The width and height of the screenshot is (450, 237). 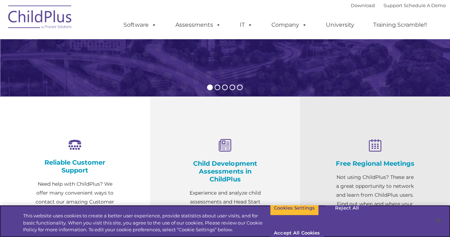 I want to click on span: Phone number, so click(x=114, y=79).